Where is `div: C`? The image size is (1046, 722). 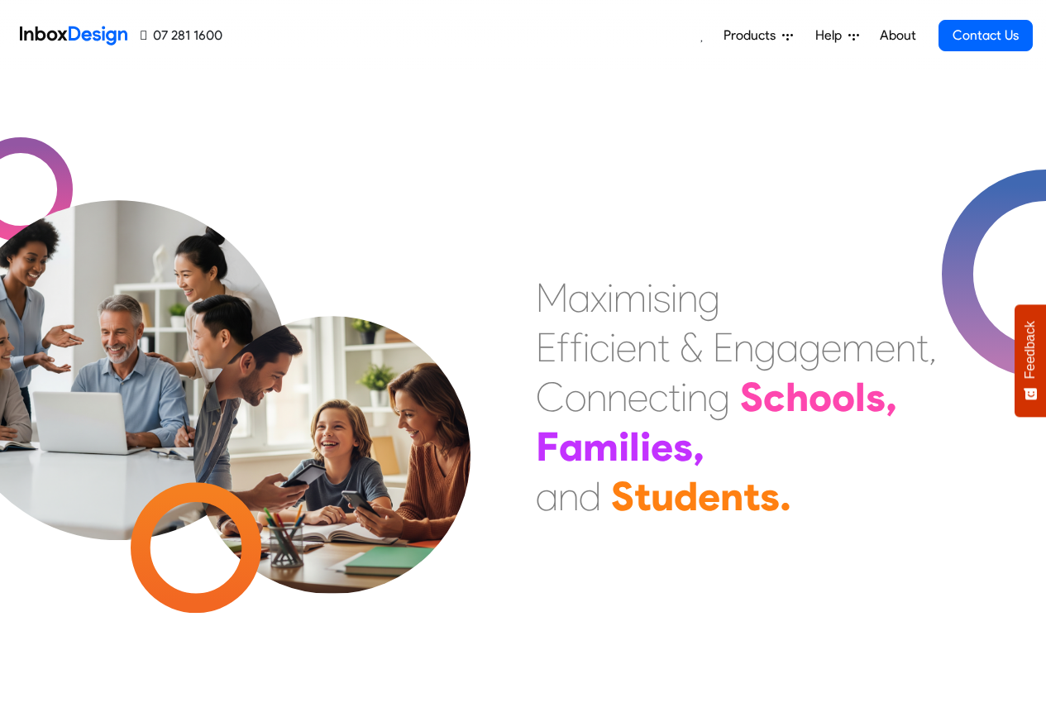
div: C is located at coordinates (550, 397).